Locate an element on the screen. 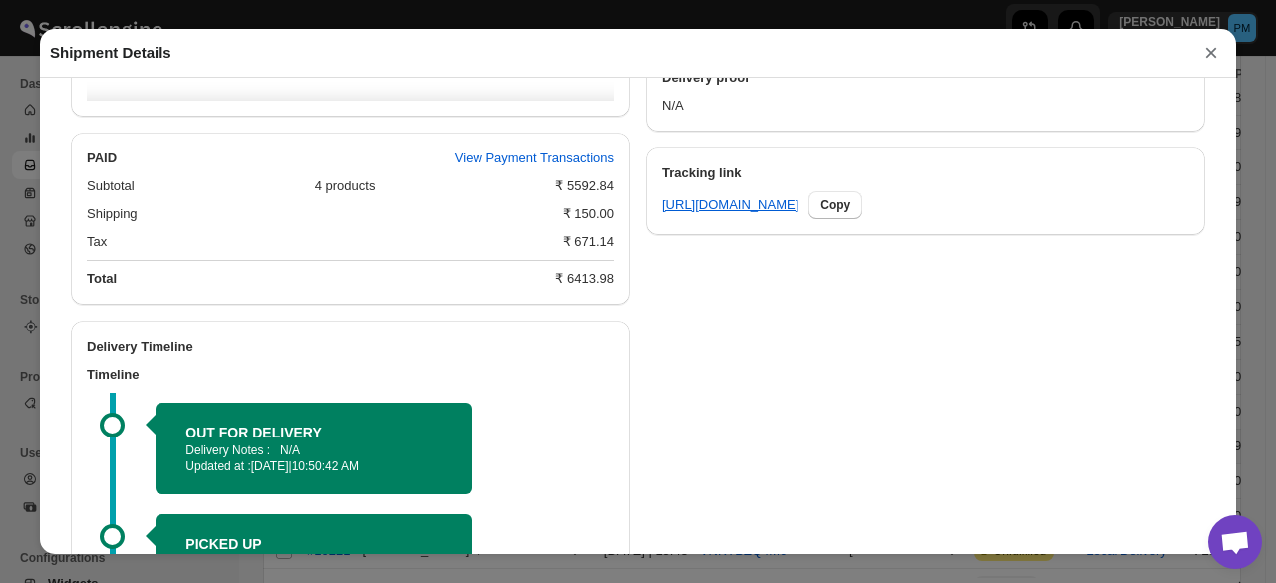  span: Copy is located at coordinates (835, 205).